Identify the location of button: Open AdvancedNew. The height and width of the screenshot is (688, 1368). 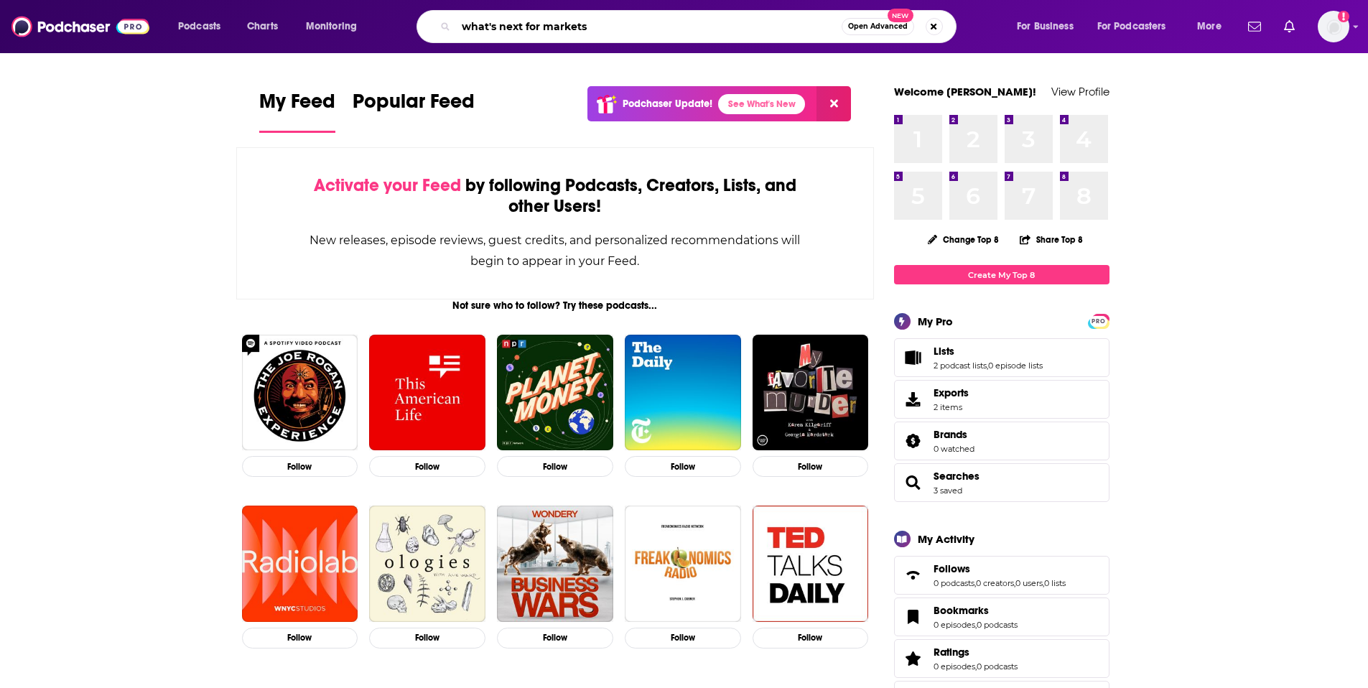
(877, 27).